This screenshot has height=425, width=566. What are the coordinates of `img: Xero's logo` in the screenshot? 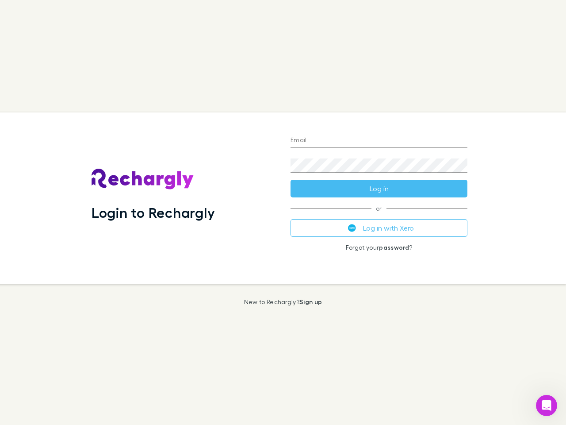 It's located at (352, 228).